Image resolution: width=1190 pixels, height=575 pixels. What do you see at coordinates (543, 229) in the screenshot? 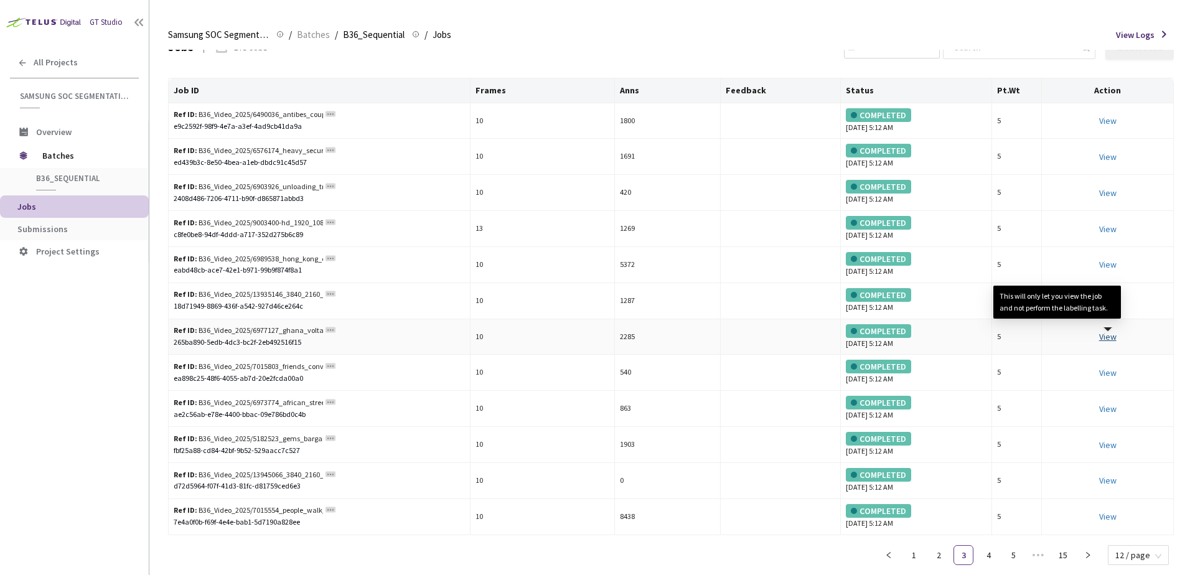
I see `td: 13` at bounding box center [543, 229].